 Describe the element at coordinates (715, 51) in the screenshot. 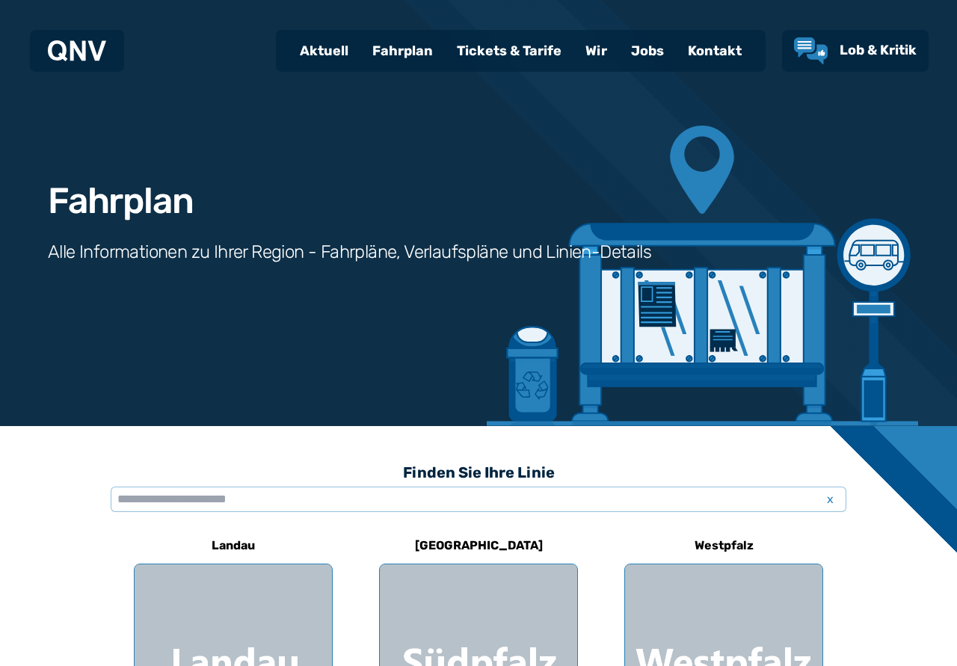

I see `div: Kontakt` at that location.